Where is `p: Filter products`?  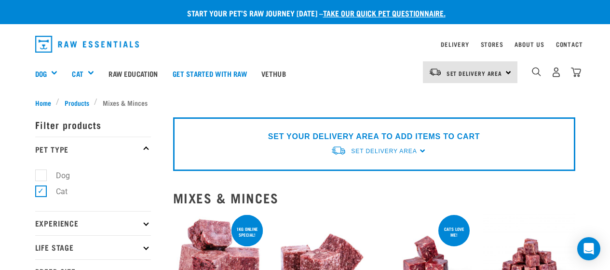 p: Filter products is located at coordinates (93, 124).